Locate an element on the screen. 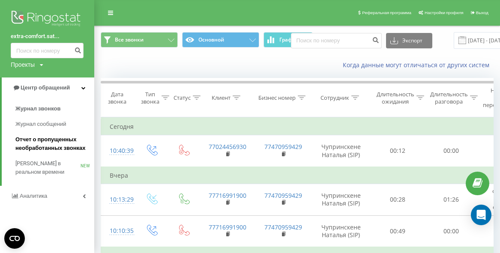 The height and width of the screenshot is (253, 500). div: Дата звонка is located at coordinates (117, 98).